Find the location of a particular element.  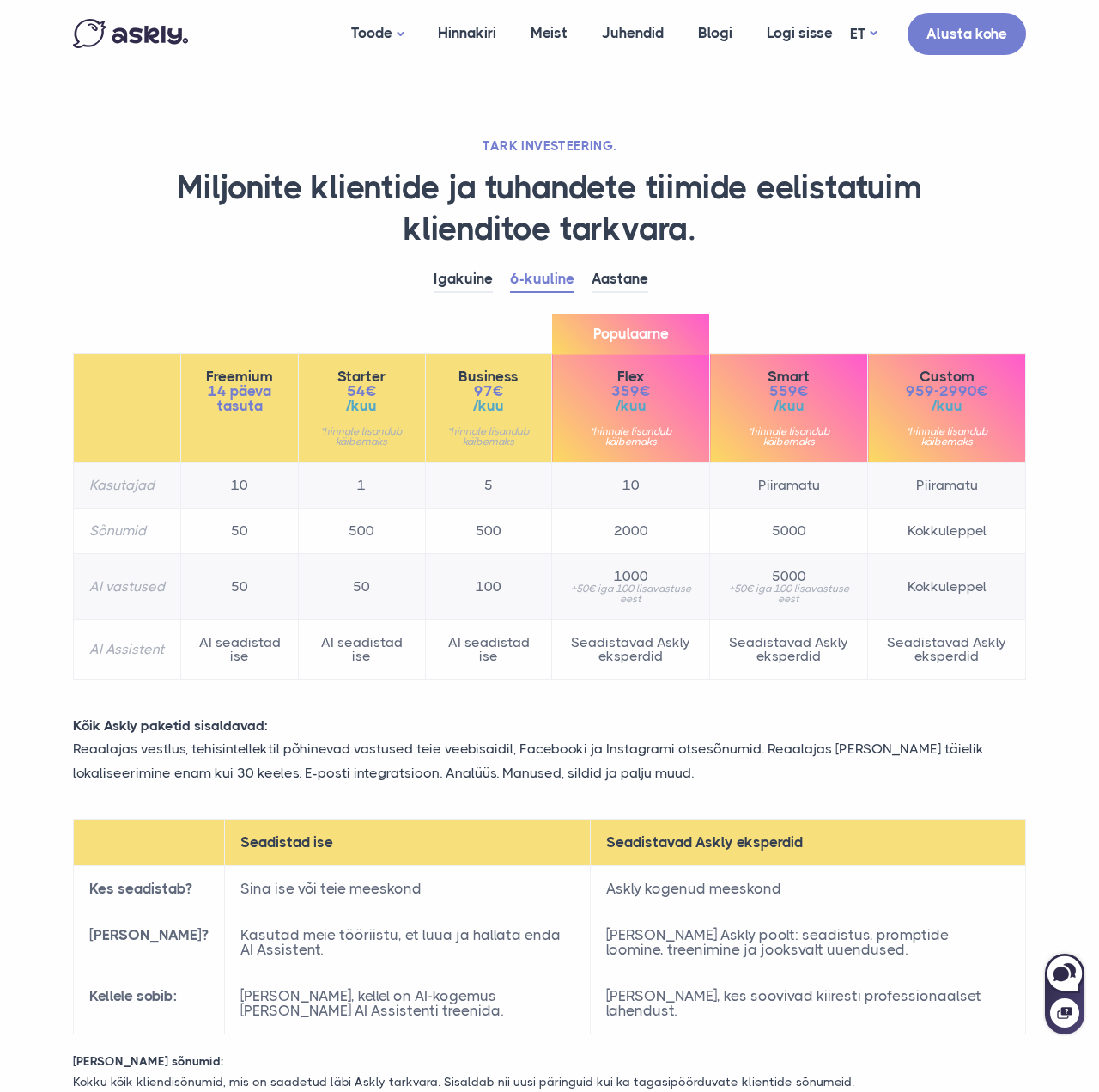

th: Kes seadistab? is located at coordinates (149, 888).